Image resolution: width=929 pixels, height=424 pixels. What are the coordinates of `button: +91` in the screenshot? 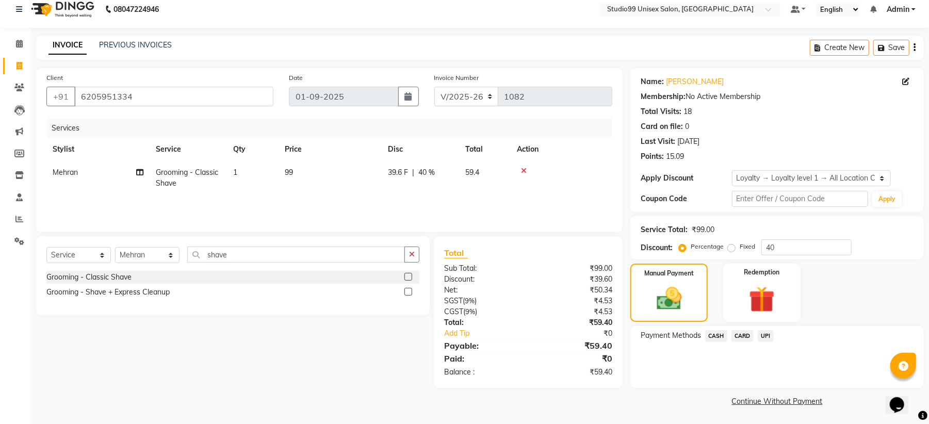 It's located at (61, 96).